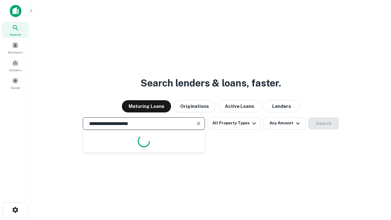 This screenshot has width=391, height=220. I want to click on div: Contacts, so click(15, 65).